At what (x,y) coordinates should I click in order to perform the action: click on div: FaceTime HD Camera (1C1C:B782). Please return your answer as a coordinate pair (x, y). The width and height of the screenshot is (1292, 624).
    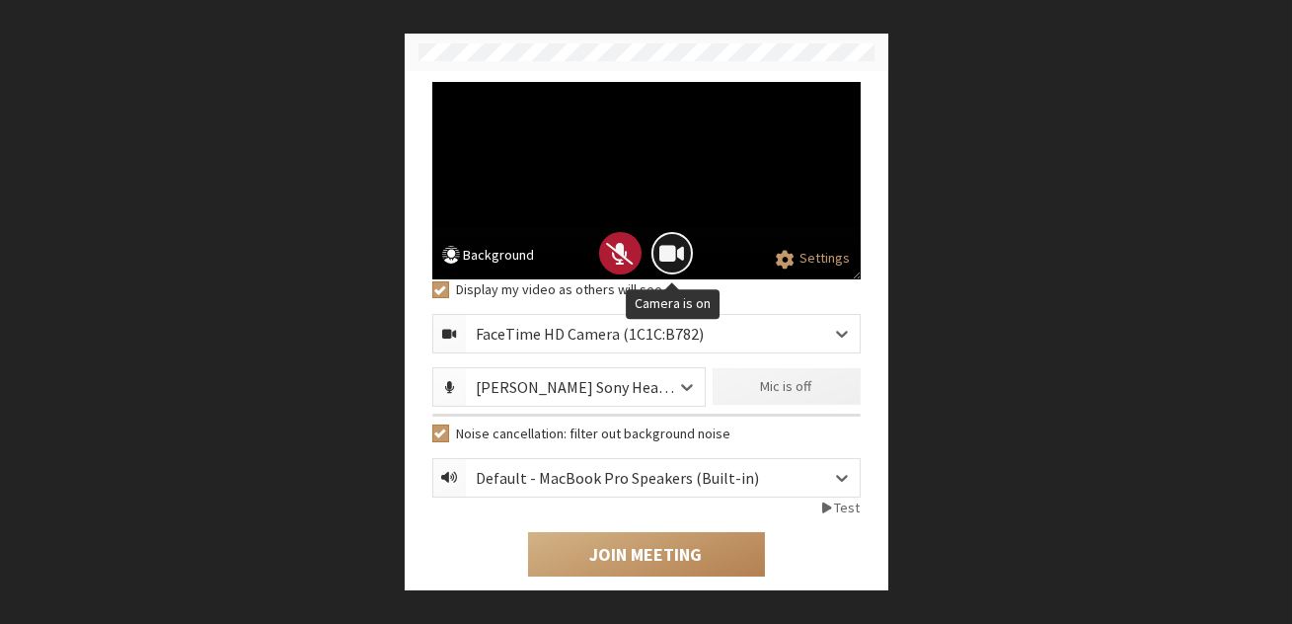
    Looking at the image, I should click on (605, 334).